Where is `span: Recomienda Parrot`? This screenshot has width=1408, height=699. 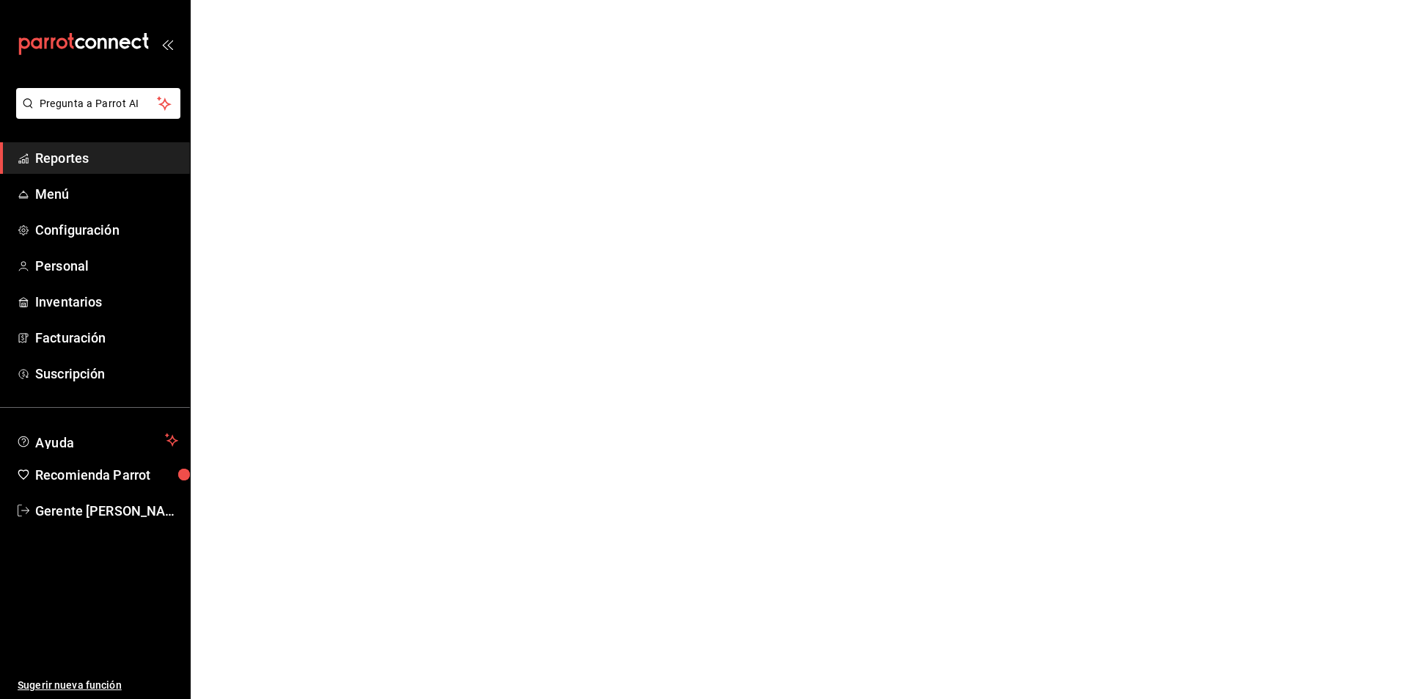 span: Recomienda Parrot is located at coordinates (106, 475).